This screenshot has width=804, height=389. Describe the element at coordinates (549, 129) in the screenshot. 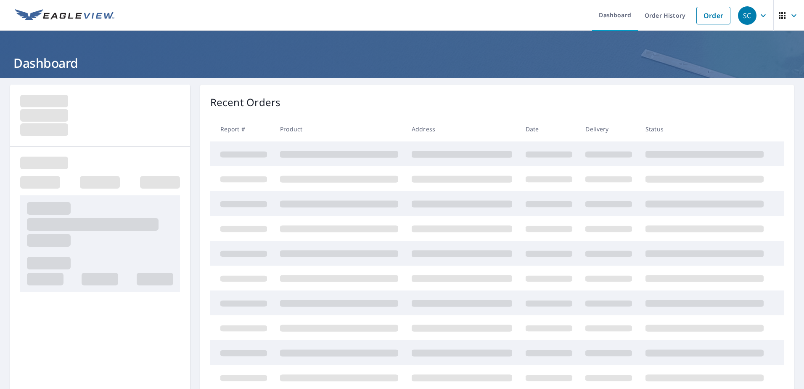

I see `th: Date` at that location.